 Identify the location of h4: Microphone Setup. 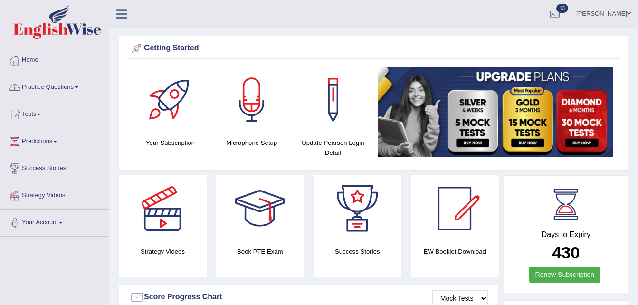
(251, 143).